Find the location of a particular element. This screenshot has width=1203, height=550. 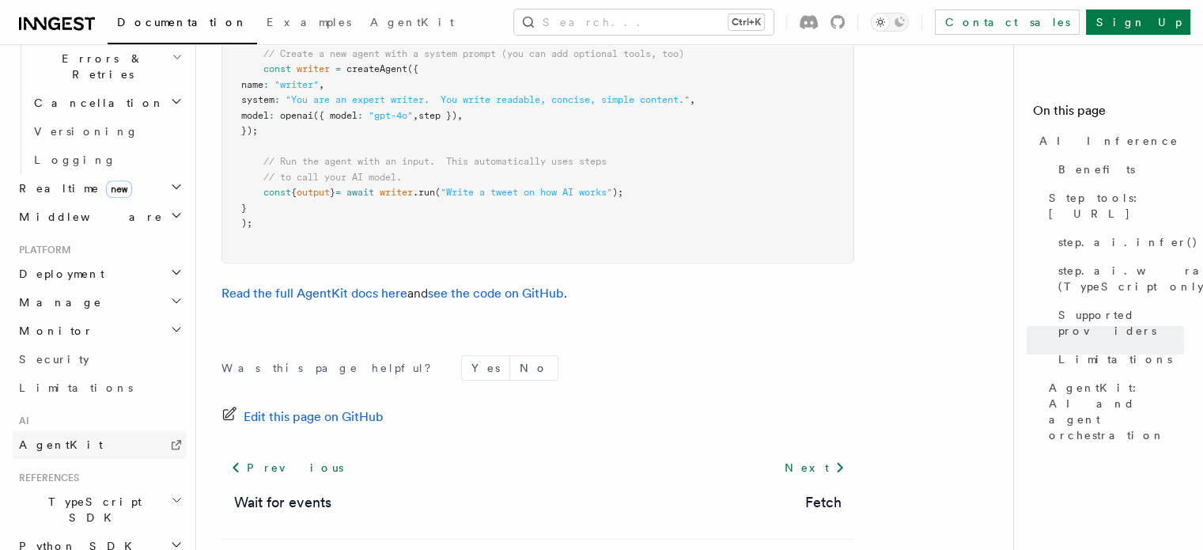

a: Supported providers is located at coordinates (1117, 323).